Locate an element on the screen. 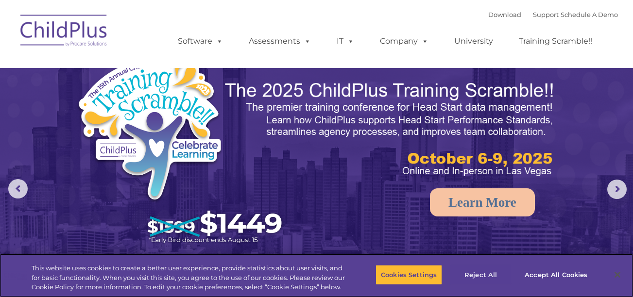 The width and height of the screenshot is (633, 297). button: Accept All Cookies is located at coordinates (555, 275).